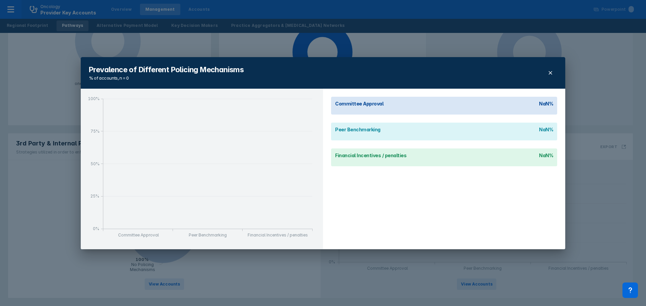  What do you see at coordinates (166, 70) in the screenshot?
I see `div: Prevalence of Different Policing Mechanisms` at bounding box center [166, 70].